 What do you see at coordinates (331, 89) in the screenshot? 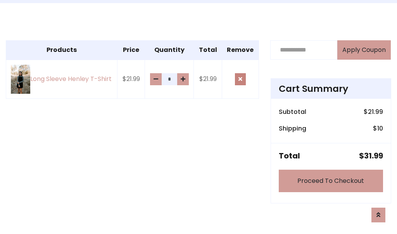
I see `h4: Cart Summary` at bounding box center [331, 89].